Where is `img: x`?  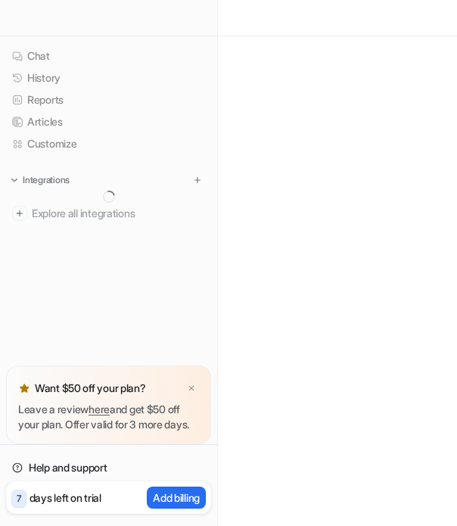
img: x is located at coordinates (191, 388).